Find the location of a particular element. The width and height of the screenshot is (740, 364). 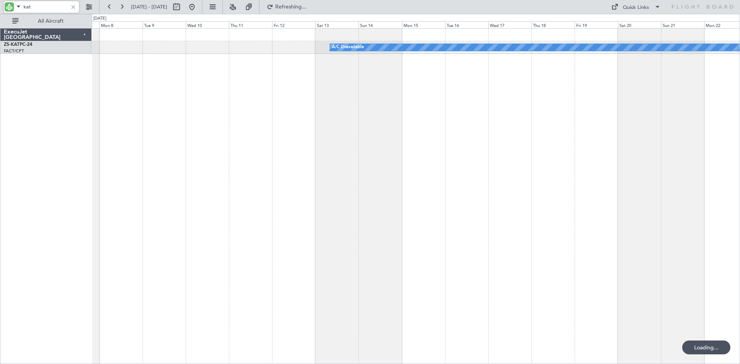

span: ZS-KAT is located at coordinates (12, 45).